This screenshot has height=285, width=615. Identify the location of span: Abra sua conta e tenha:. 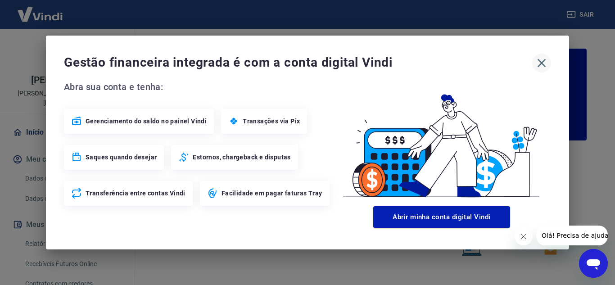
(198, 87).